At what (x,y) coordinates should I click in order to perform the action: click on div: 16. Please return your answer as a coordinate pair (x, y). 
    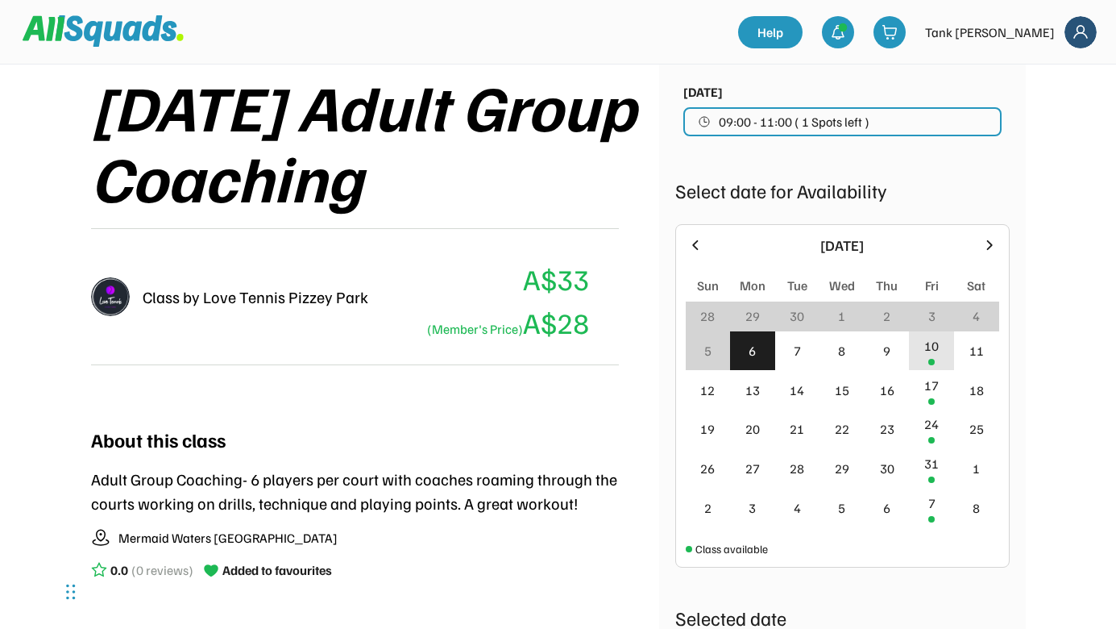
    Looking at the image, I should click on (887, 390).